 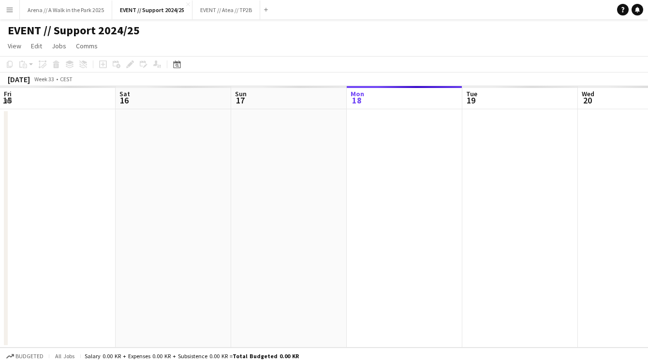 What do you see at coordinates (358, 94) in the screenshot?
I see `span: Mon` at bounding box center [358, 94].